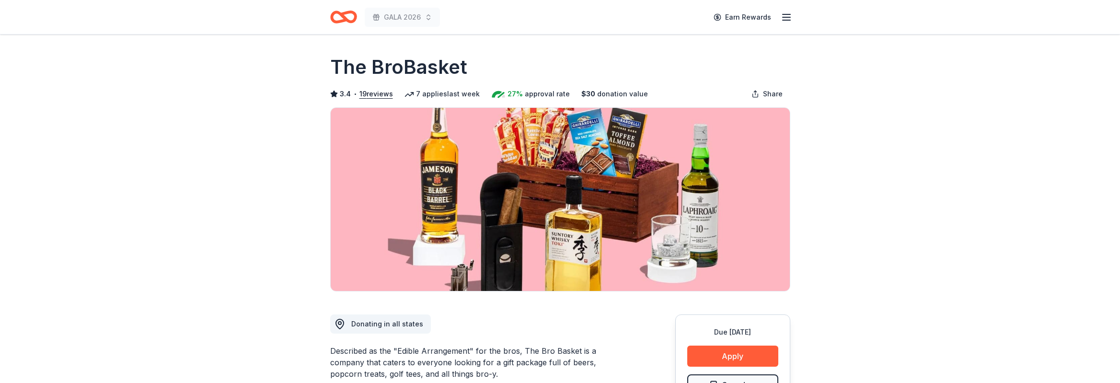  I want to click on span: Donating in all states, so click(387, 324).